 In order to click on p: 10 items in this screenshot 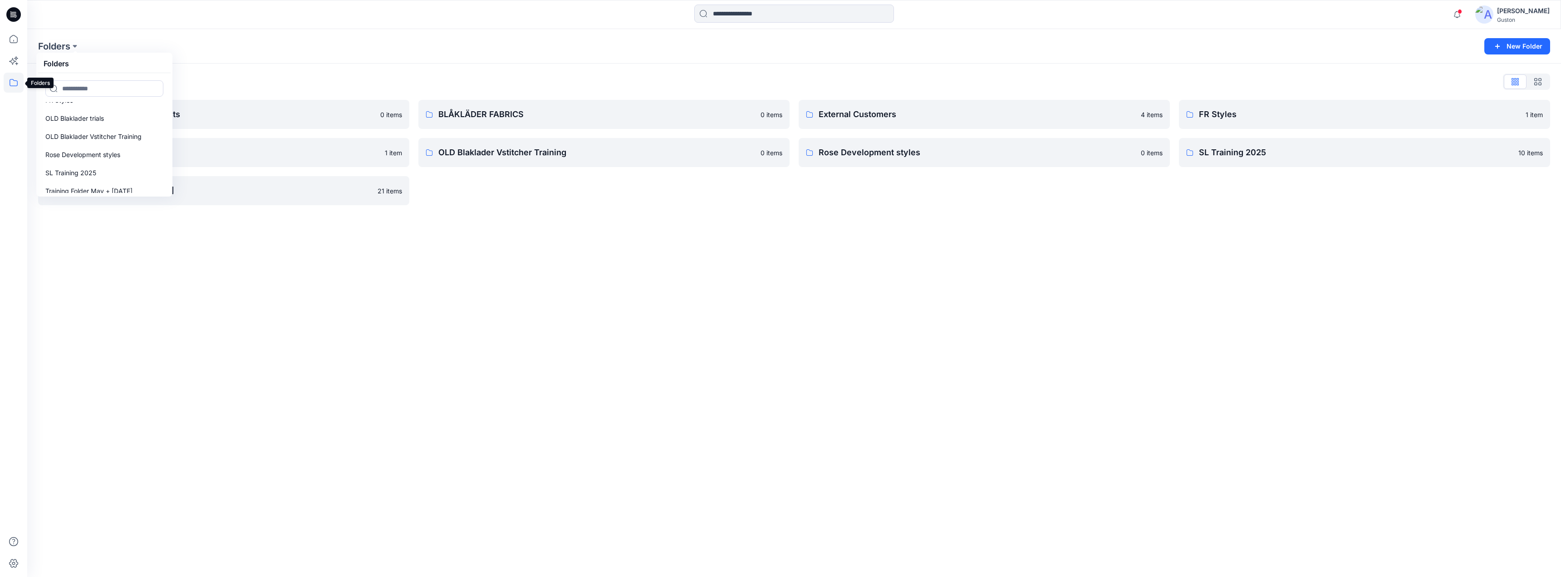, I will do `click(1530, 152)`.